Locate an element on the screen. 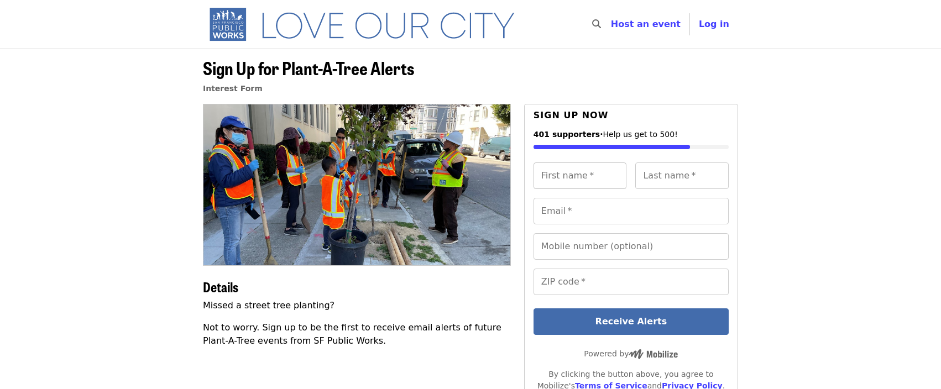 The image size is (941, 389). img: Powered by Mobilize is located at coordinates (653, 354).